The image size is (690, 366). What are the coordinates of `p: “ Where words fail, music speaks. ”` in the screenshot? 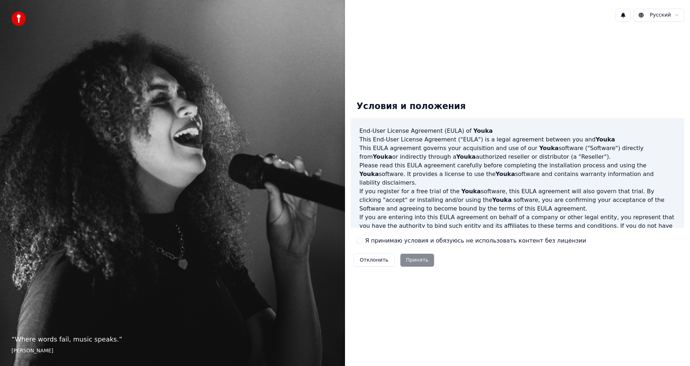 It's located at (173, 339).